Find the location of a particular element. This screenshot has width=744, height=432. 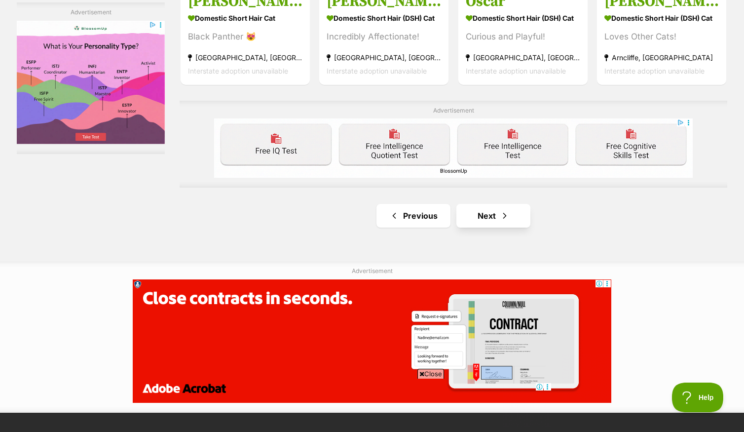

a: Next page is located at coordinates (493, 216).